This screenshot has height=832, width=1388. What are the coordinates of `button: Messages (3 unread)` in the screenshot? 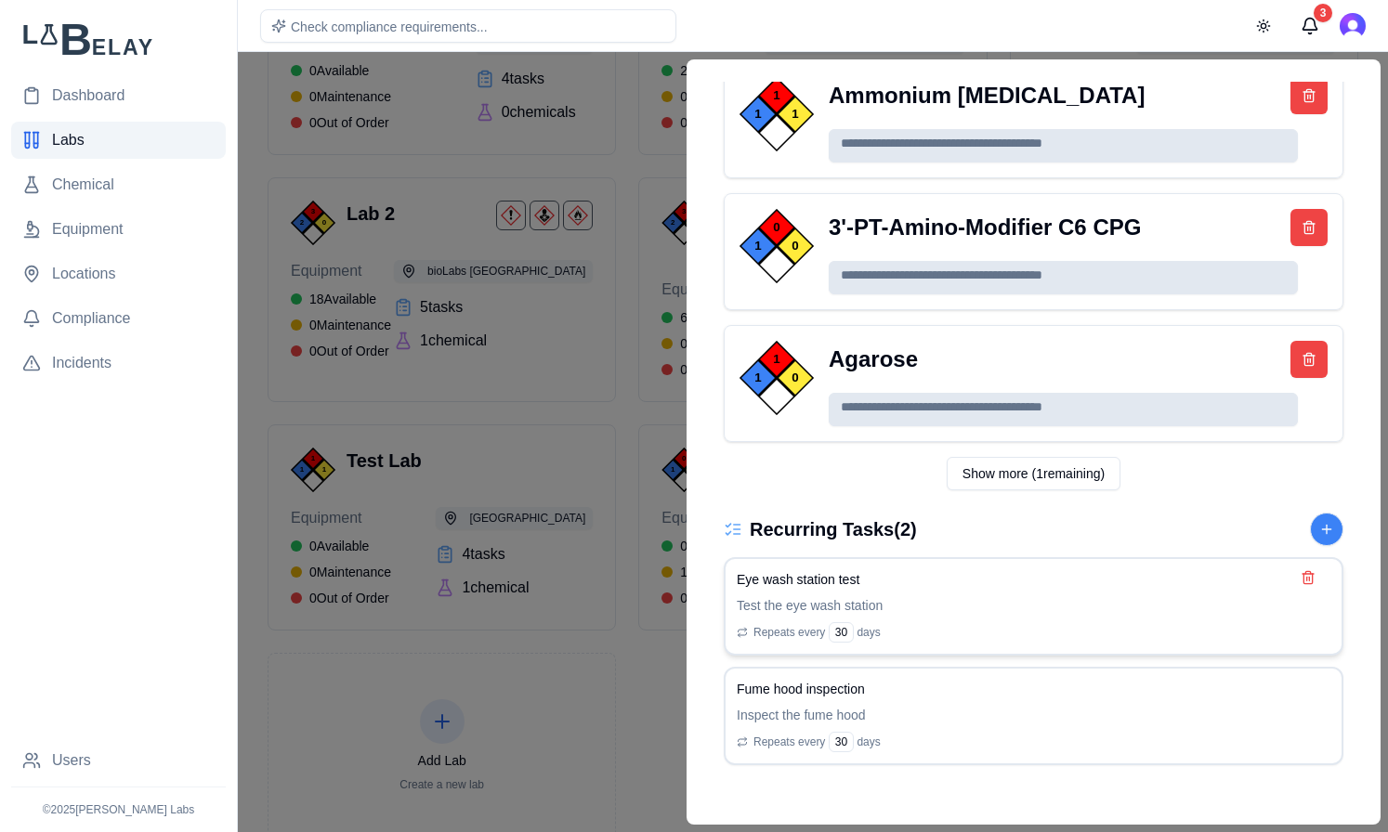 It's located at (1310, 26).